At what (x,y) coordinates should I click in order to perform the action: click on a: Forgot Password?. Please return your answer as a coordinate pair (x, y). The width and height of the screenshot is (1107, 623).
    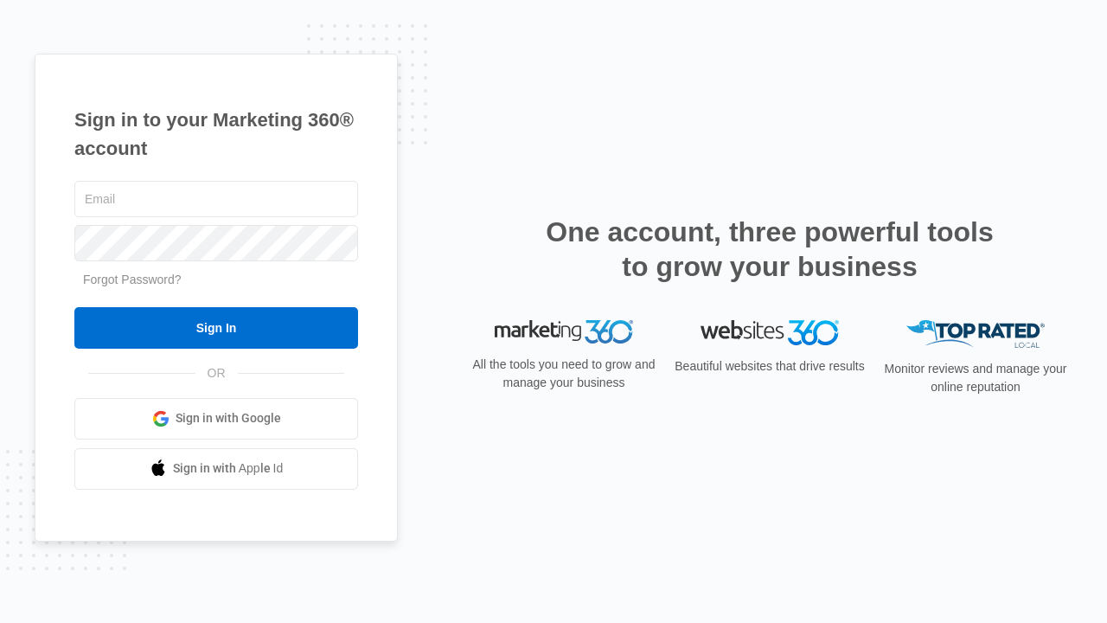
    Looking at the image, I should click on (132, 279).